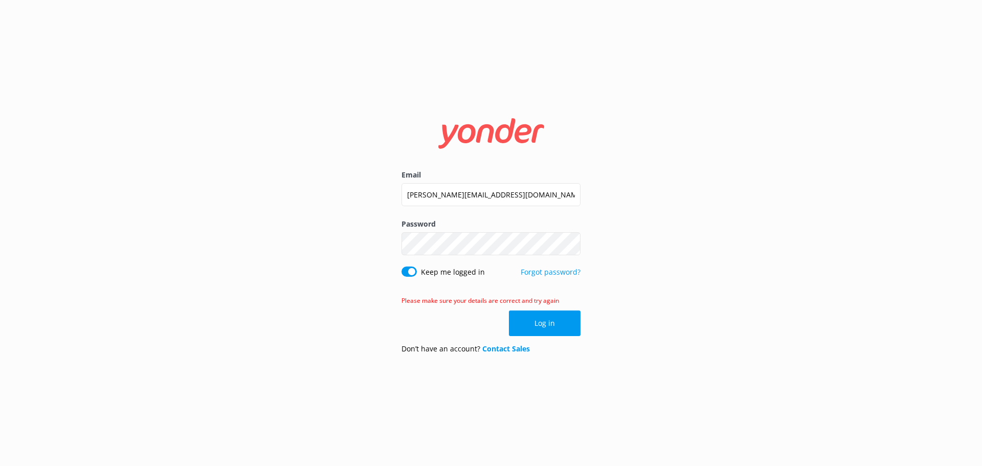 The height and width of the screenshot is (466, 982). Describe the element at coordinates (545, 323) in the screenshot. I see `button: Log in` at that location.